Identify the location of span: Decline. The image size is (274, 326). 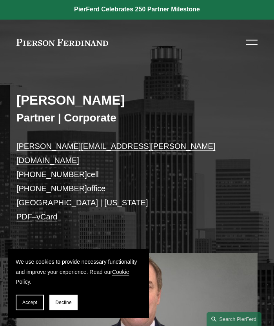
(64, 303).